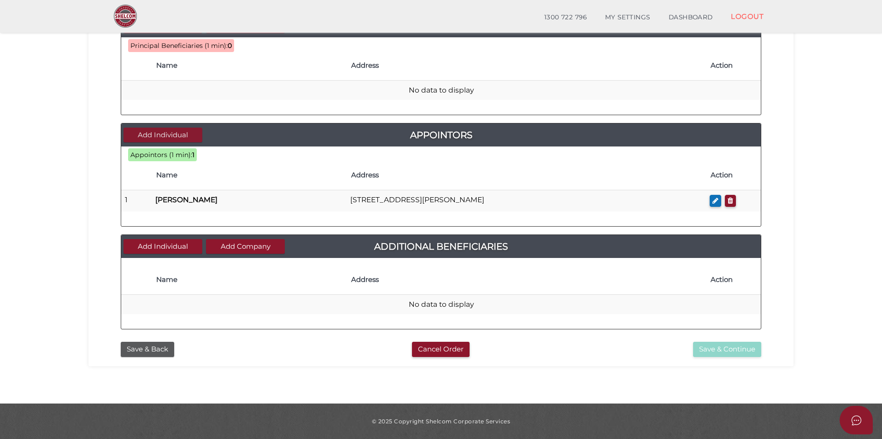  What do you see at coordinates (440, 349) in the screenshot?
I see `button: Cancel Order` at bounding box center [440, 349].